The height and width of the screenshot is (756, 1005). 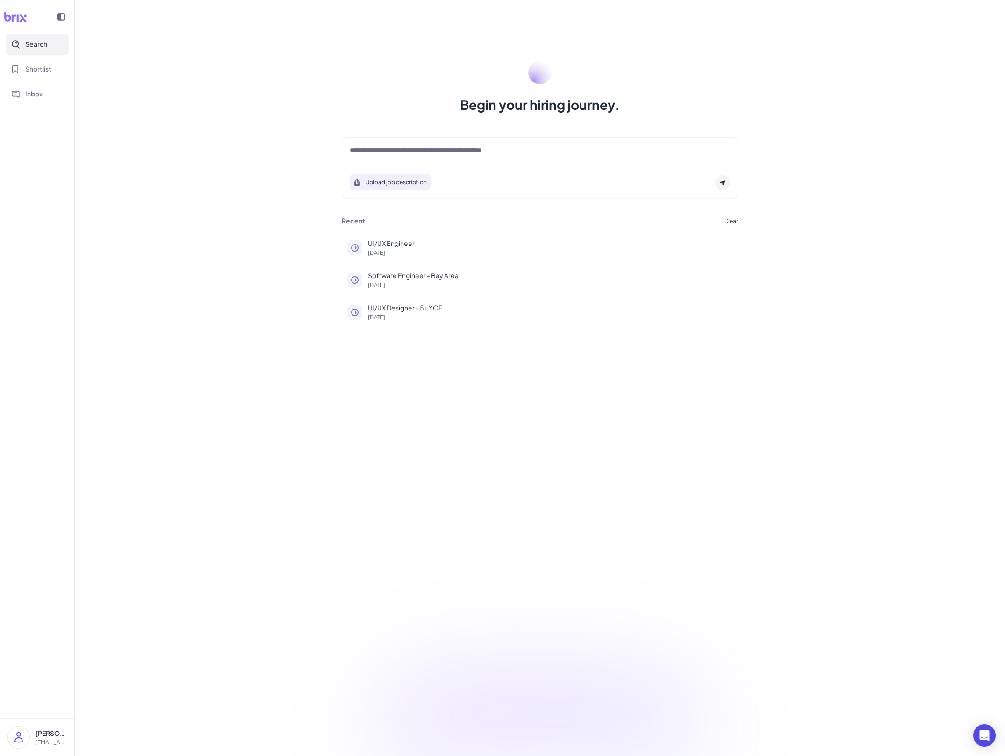 I want to click on button: Clear, so click(x=731, y=221).